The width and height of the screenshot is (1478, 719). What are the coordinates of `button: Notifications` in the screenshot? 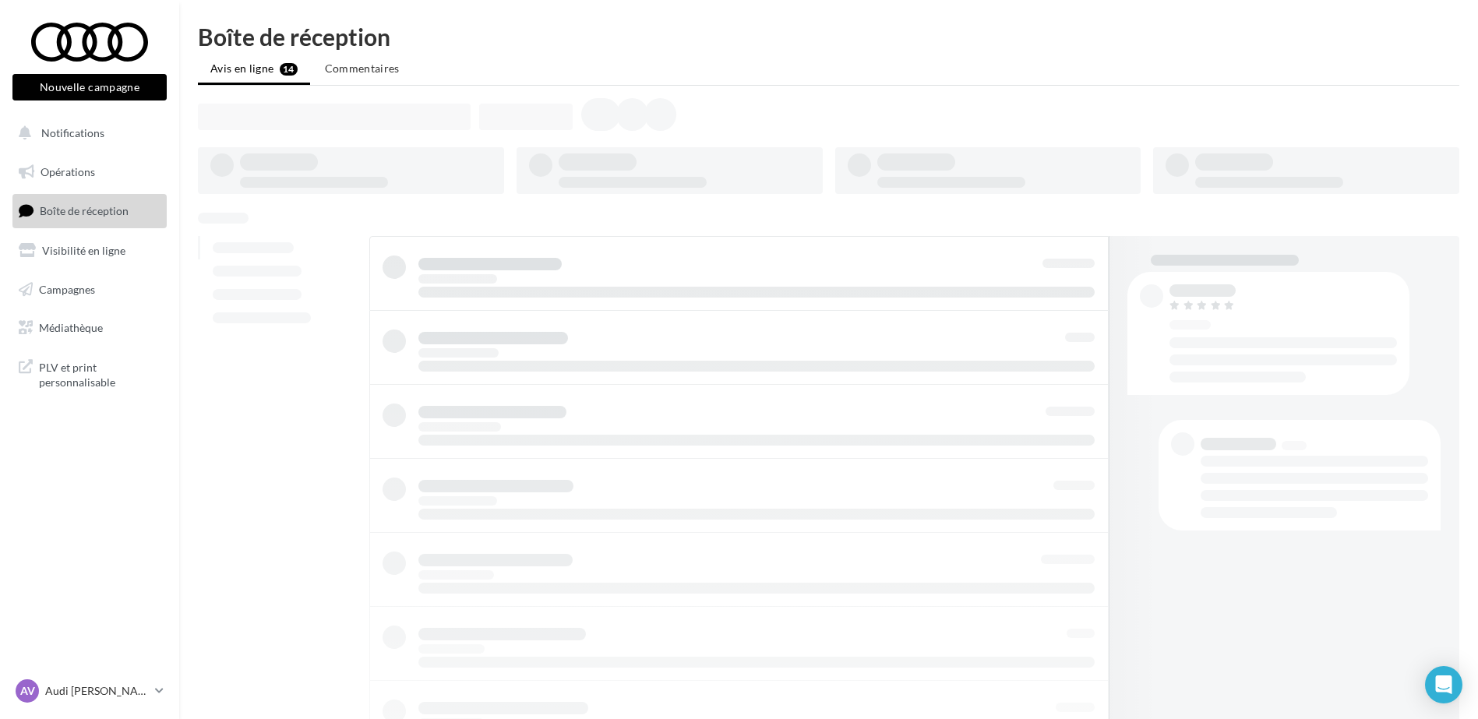 It's located at (87, 133).